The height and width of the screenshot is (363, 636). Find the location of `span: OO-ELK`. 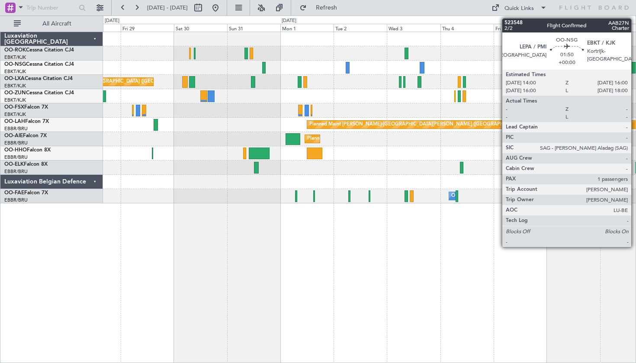

span: OO-ELK is located at coordinates (14, 164).